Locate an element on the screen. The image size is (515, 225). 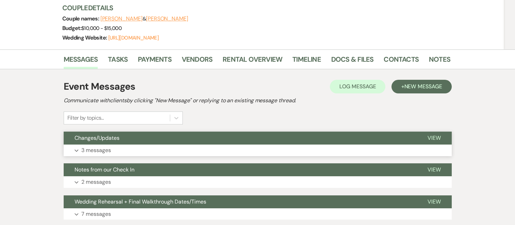
span: Changes/Updates is located at coordinates (97, 137).